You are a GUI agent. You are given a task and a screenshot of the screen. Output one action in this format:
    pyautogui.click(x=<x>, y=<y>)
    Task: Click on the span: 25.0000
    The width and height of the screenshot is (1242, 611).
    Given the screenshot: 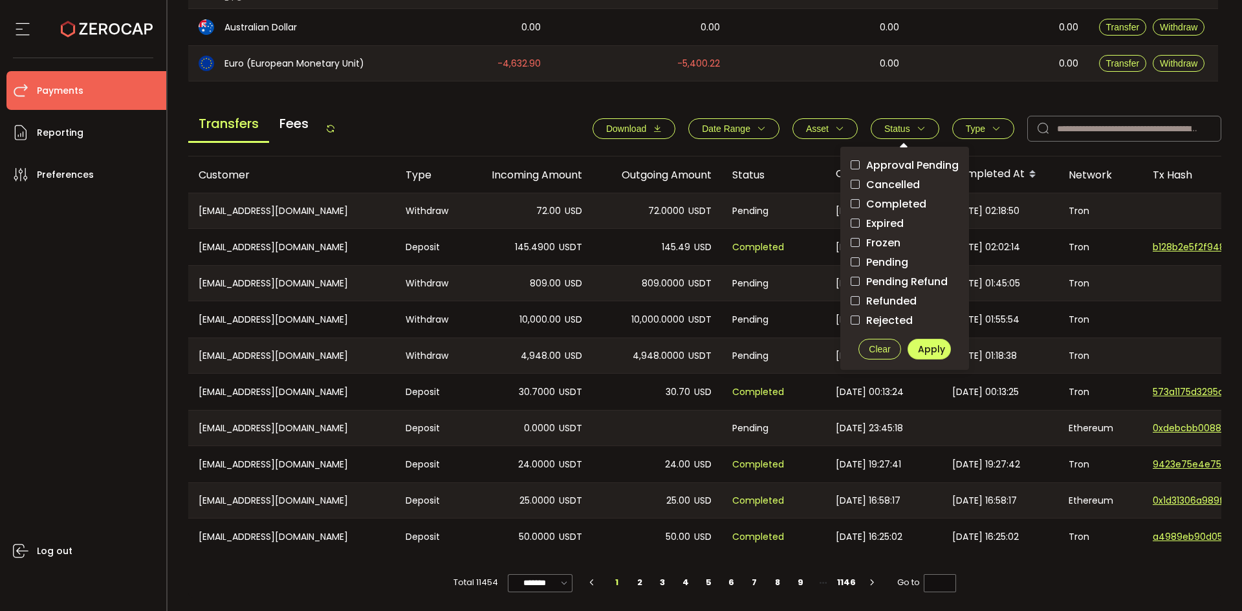 What is the action you would take?
    pyautogui.click(x=537, y=501)
    